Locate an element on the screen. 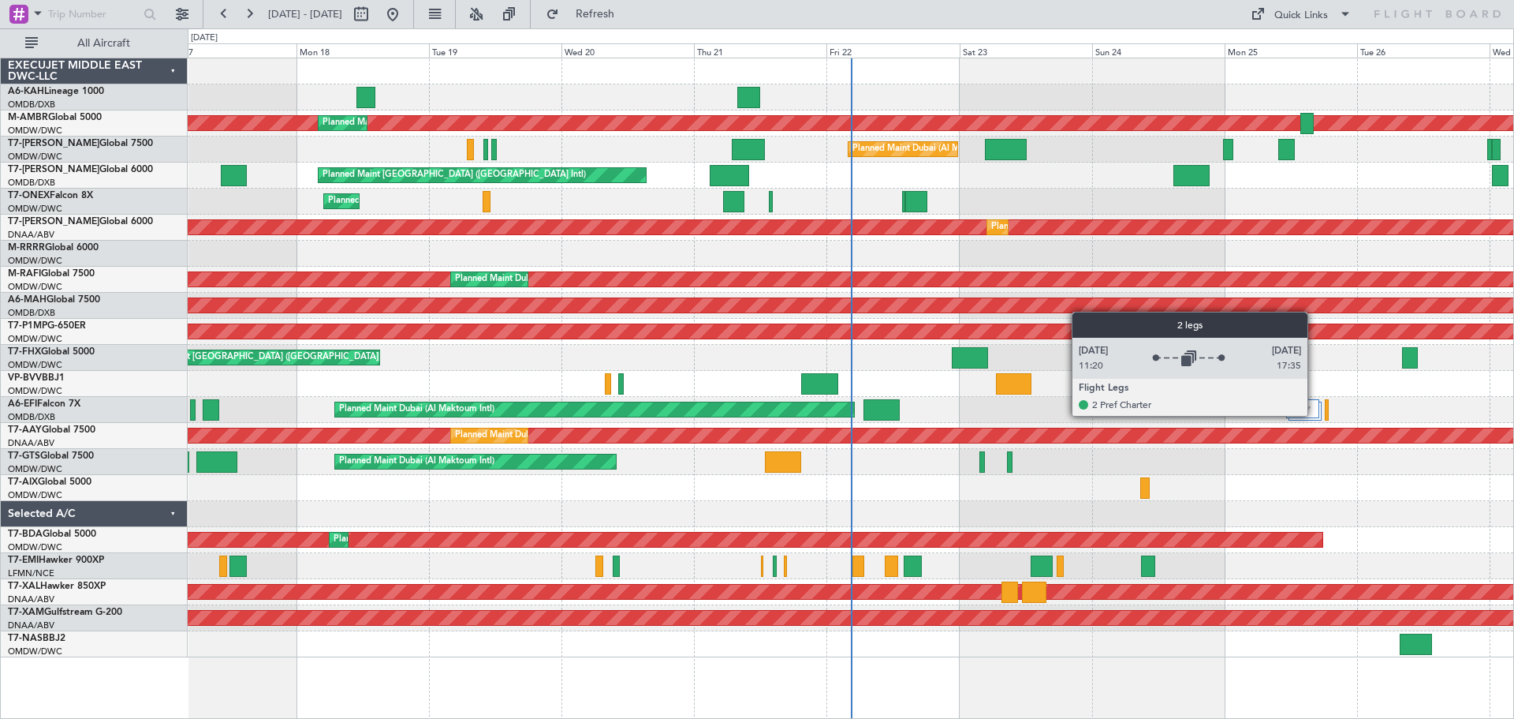 Image resolution: width=1514 pixels, height=719 pixels. div: Planned Maint Geneva (Cointrin) is located at coordinates (393, 201).